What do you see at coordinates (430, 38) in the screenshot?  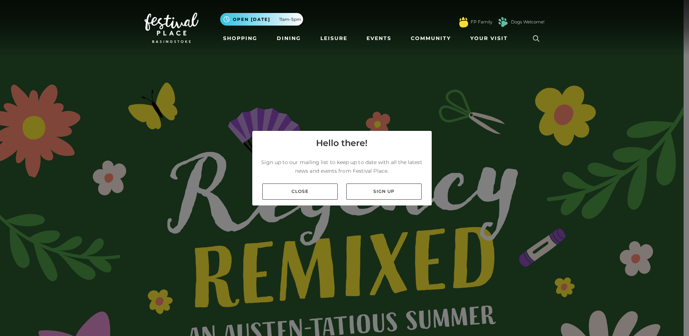 I see `a: Community` at bounding box center [430, 38].